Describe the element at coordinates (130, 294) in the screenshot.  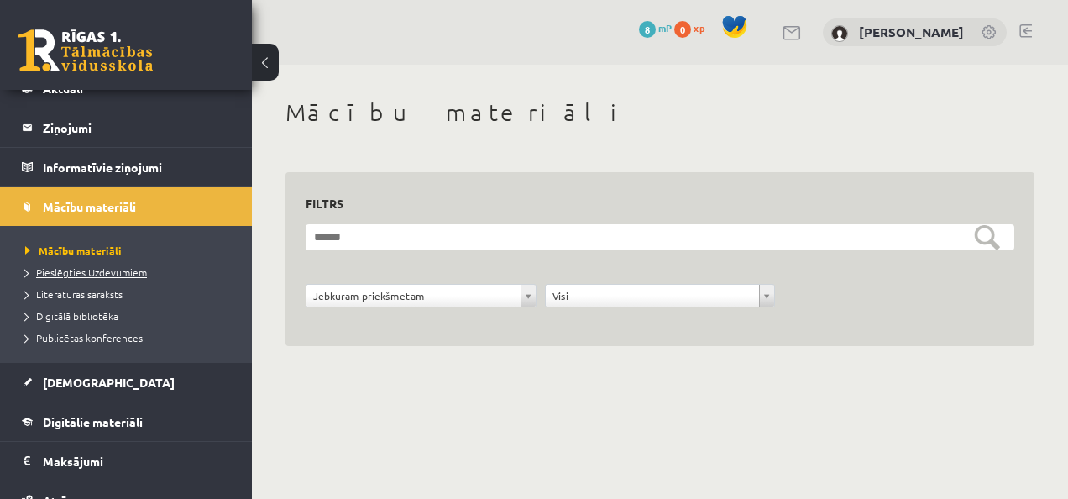
I see `a: Literatūras saraksts` at that location.